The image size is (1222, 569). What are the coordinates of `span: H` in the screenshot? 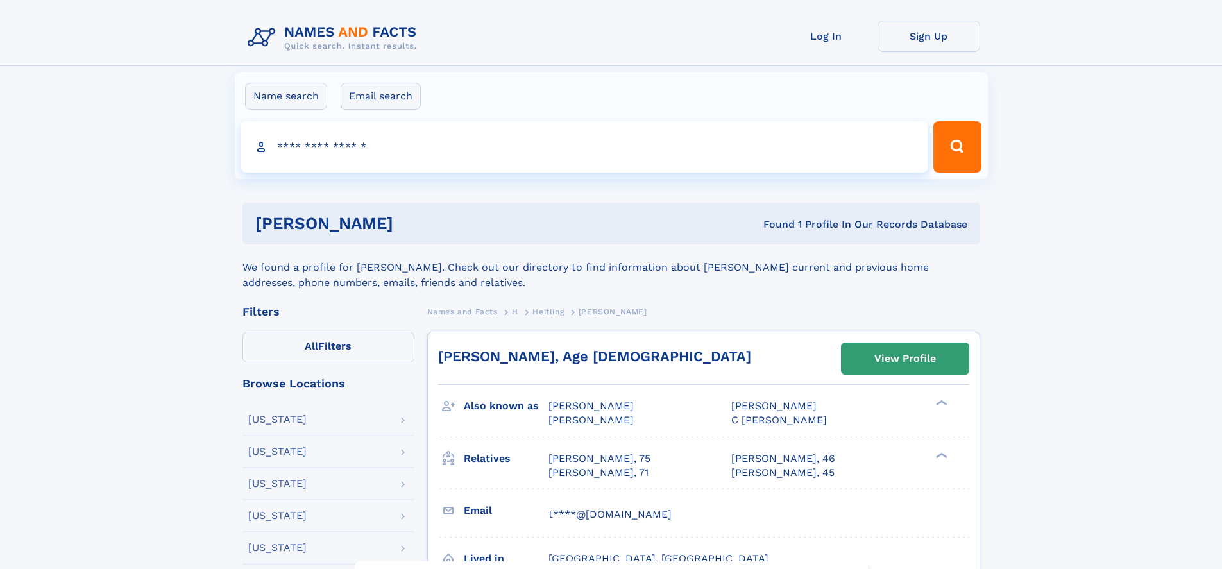 It's located at (515, 312).